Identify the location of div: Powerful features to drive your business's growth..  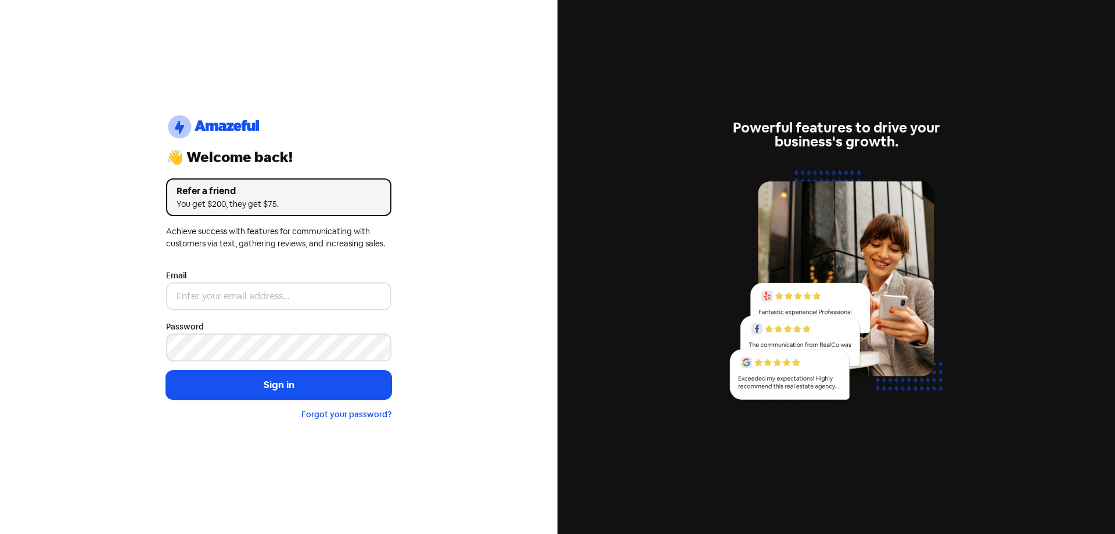
(836, 135).